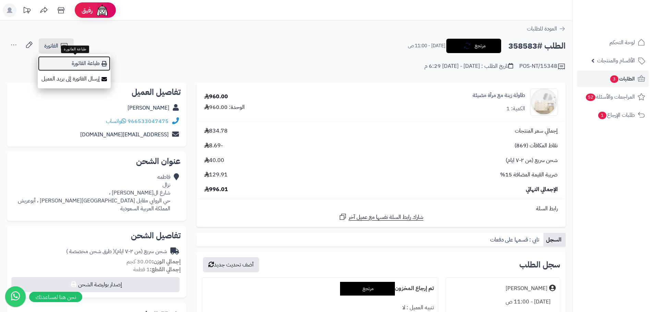  Describe the element at coordinates (536, 131) in the screenshot. I see `span: إجمالي سعر المنتجات` at that location.